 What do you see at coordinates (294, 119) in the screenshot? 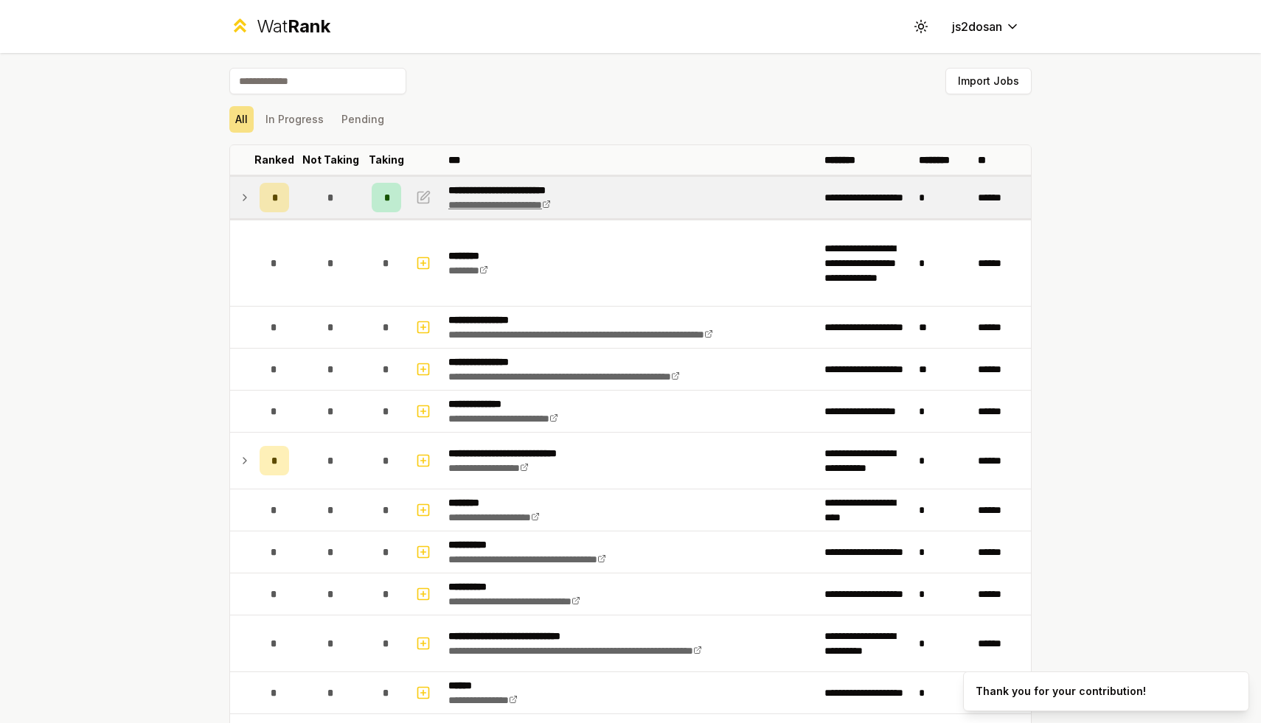
I see `button: In Progress` at bounding box center [294, 119].